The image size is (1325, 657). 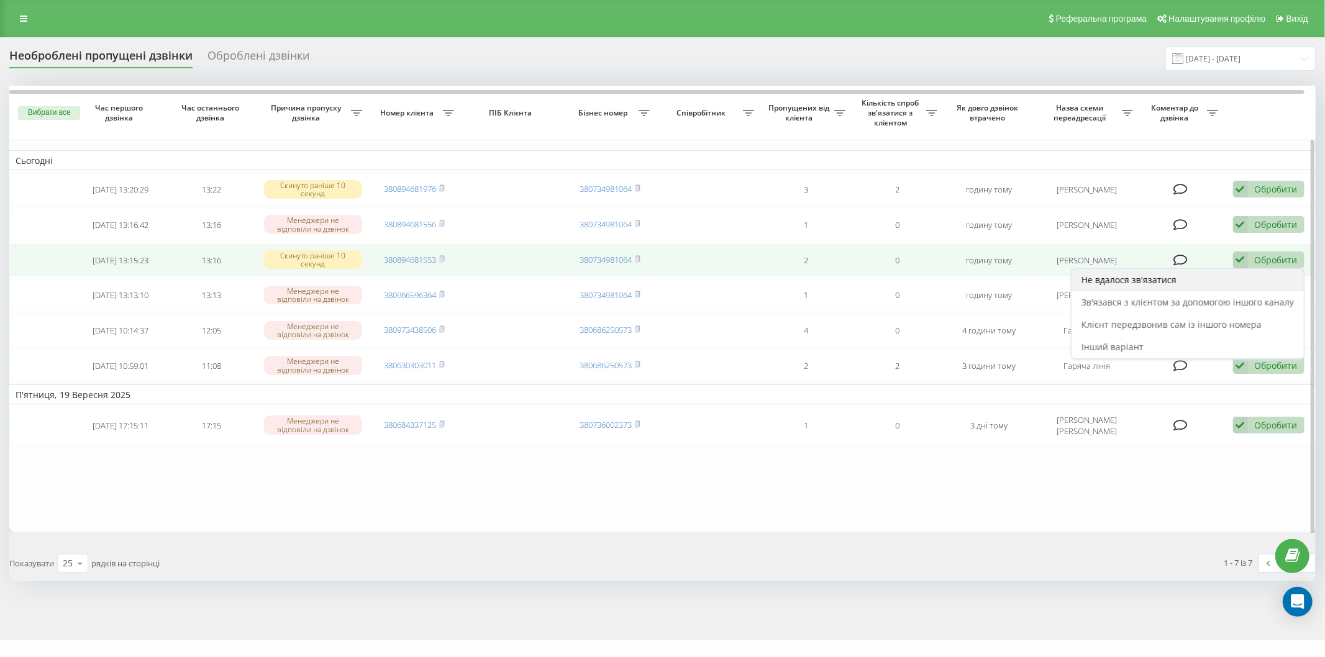 I want to click on font: Як довго дзвінок втрачено, so click(x=987, y=112).